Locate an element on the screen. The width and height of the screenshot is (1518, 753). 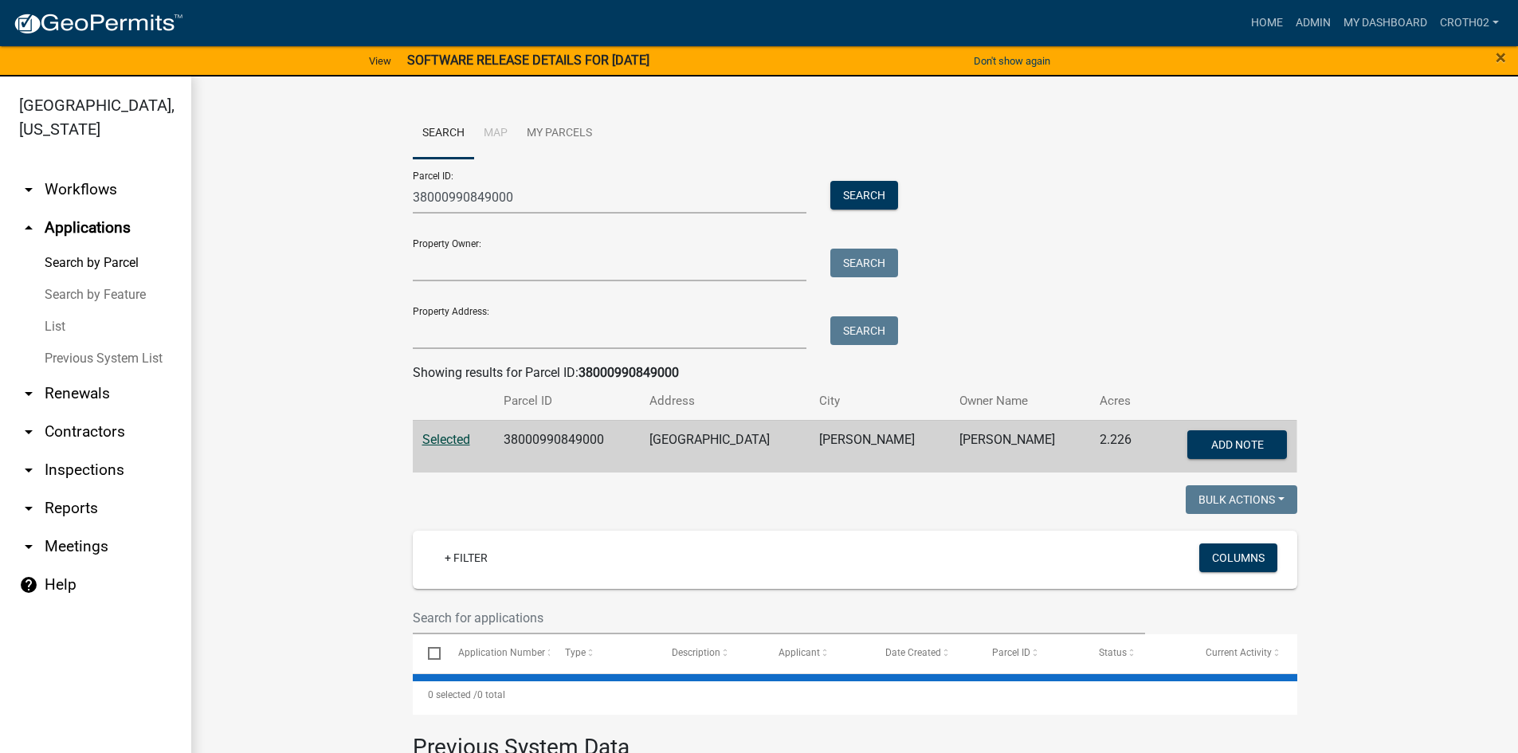
span: Applicant is located at coordinates (799, 653).